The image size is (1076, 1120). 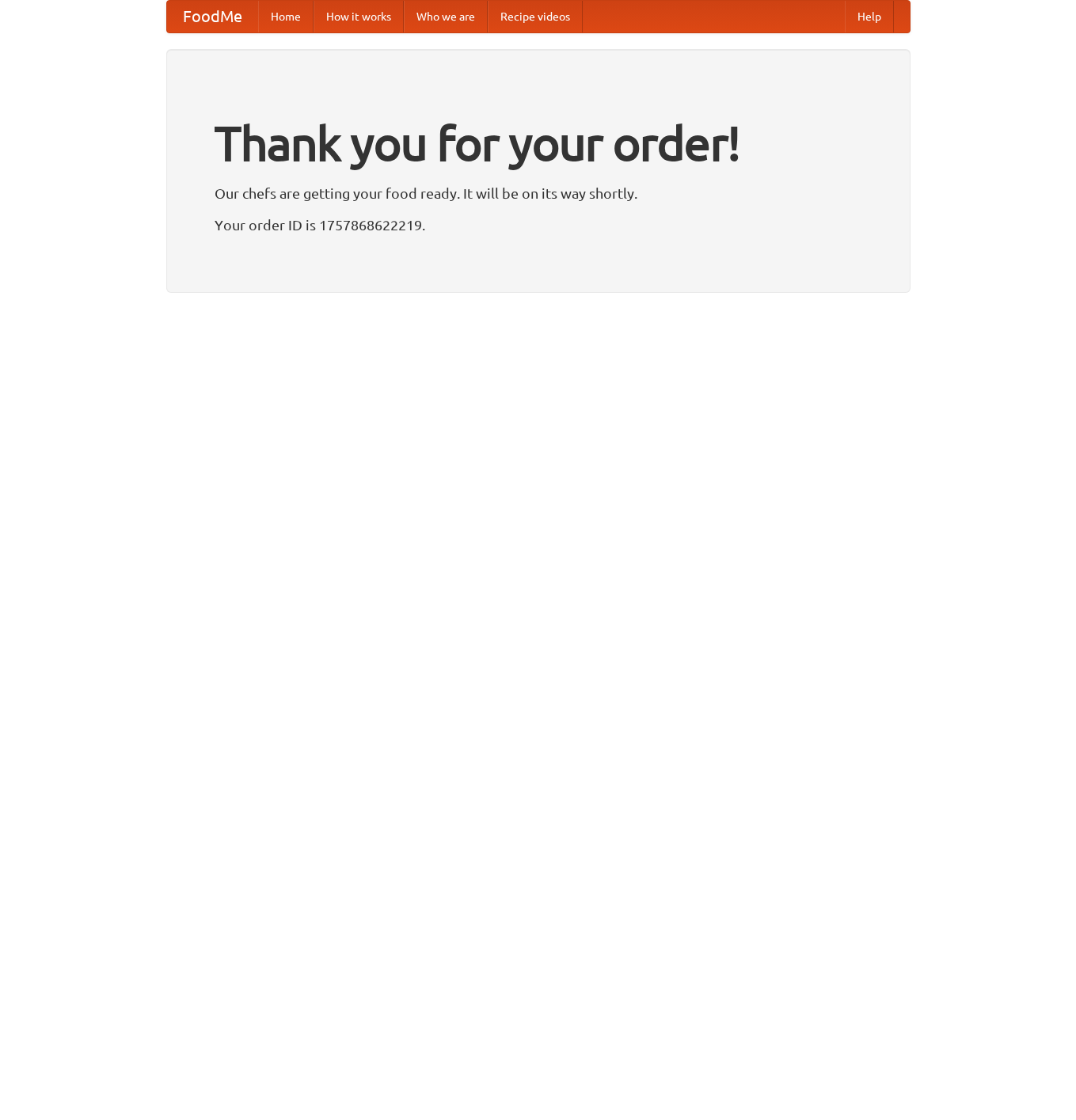 What do you see at coordinates (359, 17) in the screenshot?
I see `a: How it works` at bounding box center [359, 17].